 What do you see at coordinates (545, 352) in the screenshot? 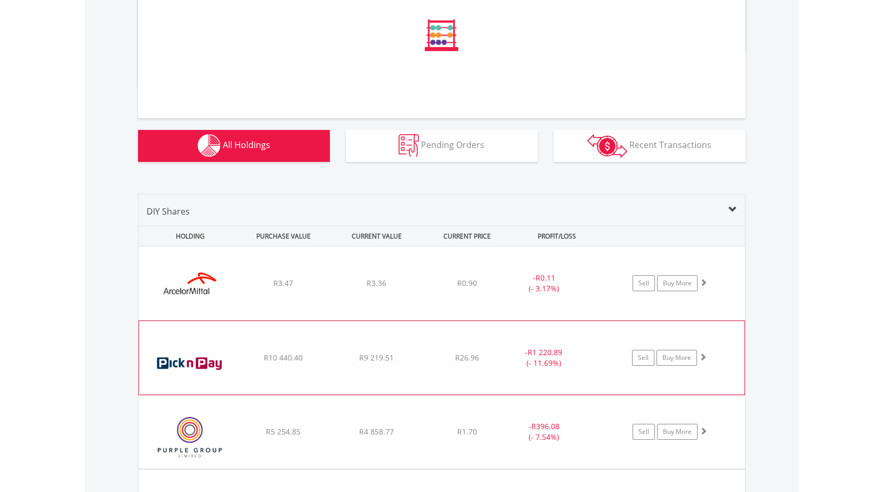
I see `span: R1 220.89` at bounding box center [545, 352].